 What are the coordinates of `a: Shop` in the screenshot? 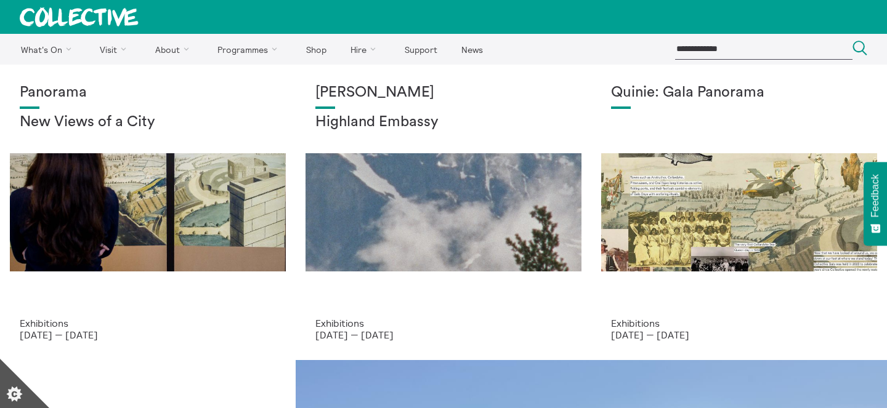 It's located at (316, 49).